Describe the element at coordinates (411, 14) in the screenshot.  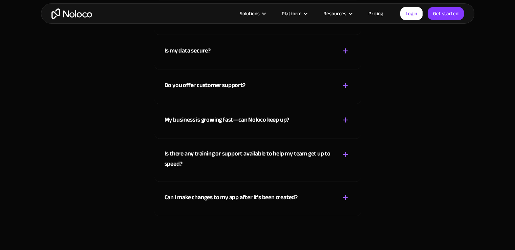
I see `a: Login` at that location.